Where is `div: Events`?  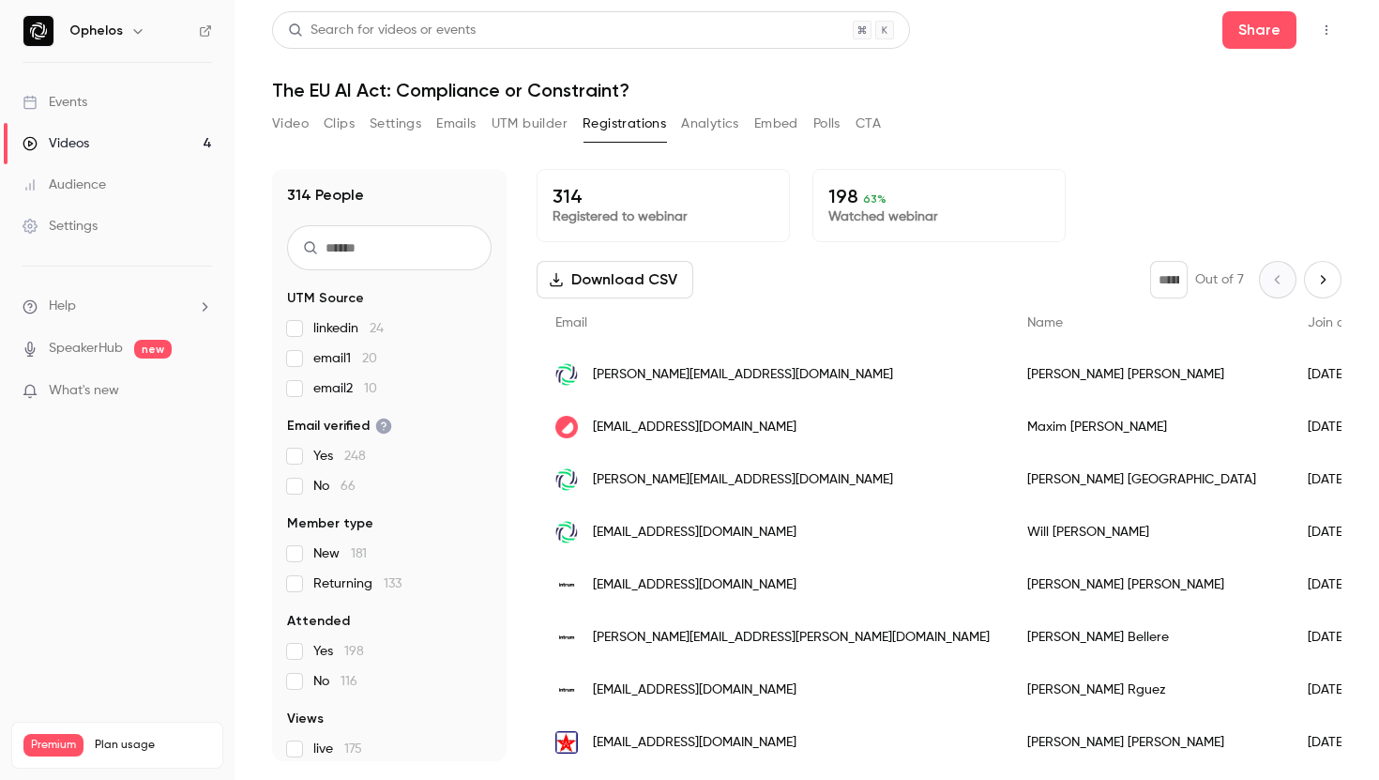
div: Events is located at coordinates (54, 102).